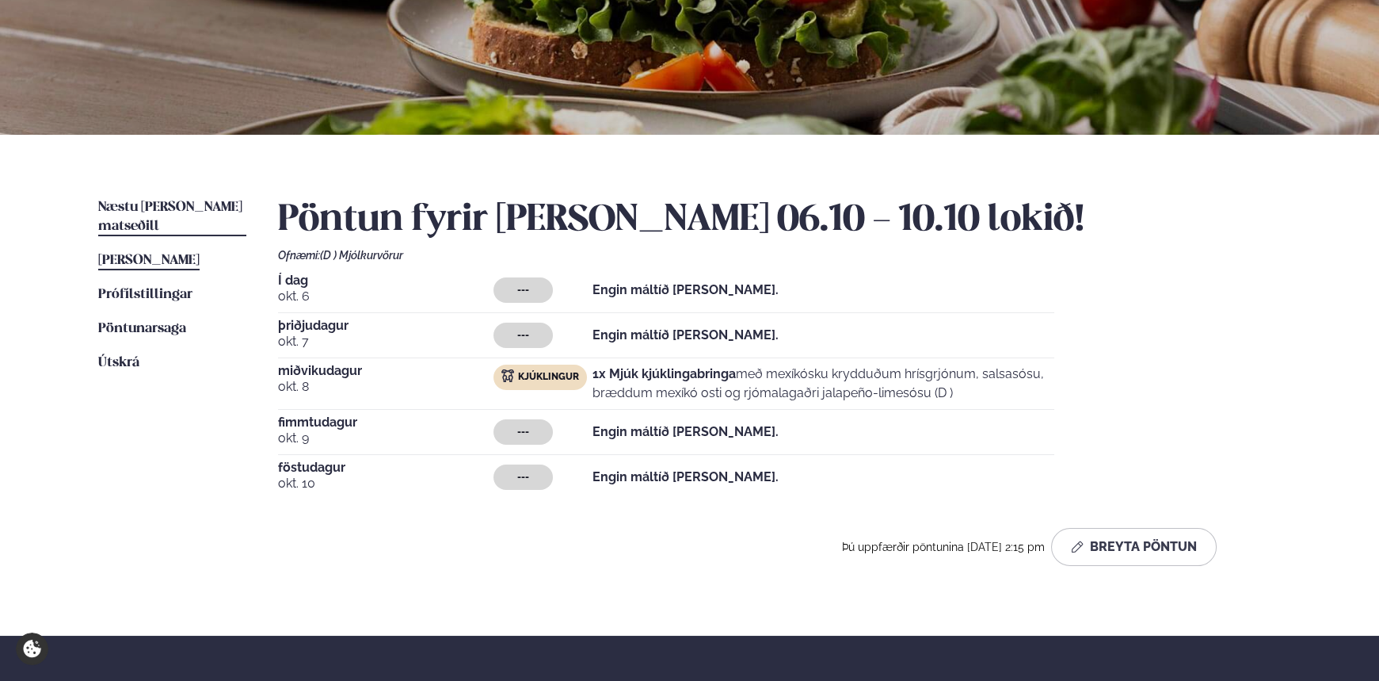  What do you see at coordinates (142, 329) in the screenshot?
I see `a: Pöntunarsaga` at bounding box center [142, 329].